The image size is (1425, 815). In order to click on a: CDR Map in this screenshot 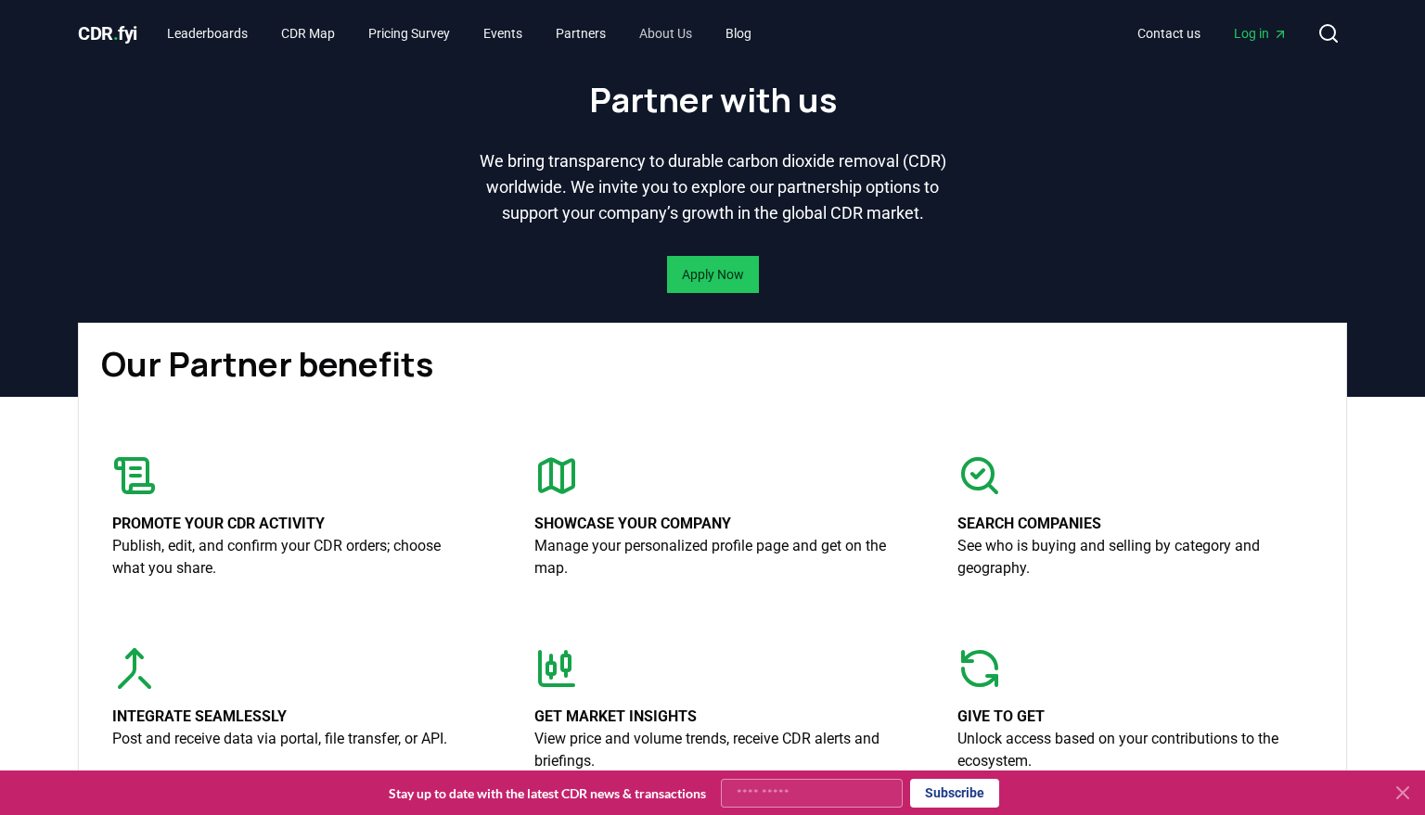, I will do `click(308, 33)`.